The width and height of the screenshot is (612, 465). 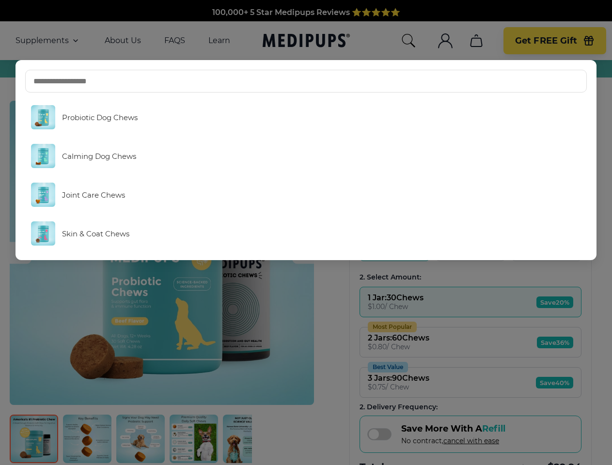 What do you see at coordinates (100, 117) in the screenshot?
I see `span: Probiotic Dog Chews` at bounding box center [100, 117].